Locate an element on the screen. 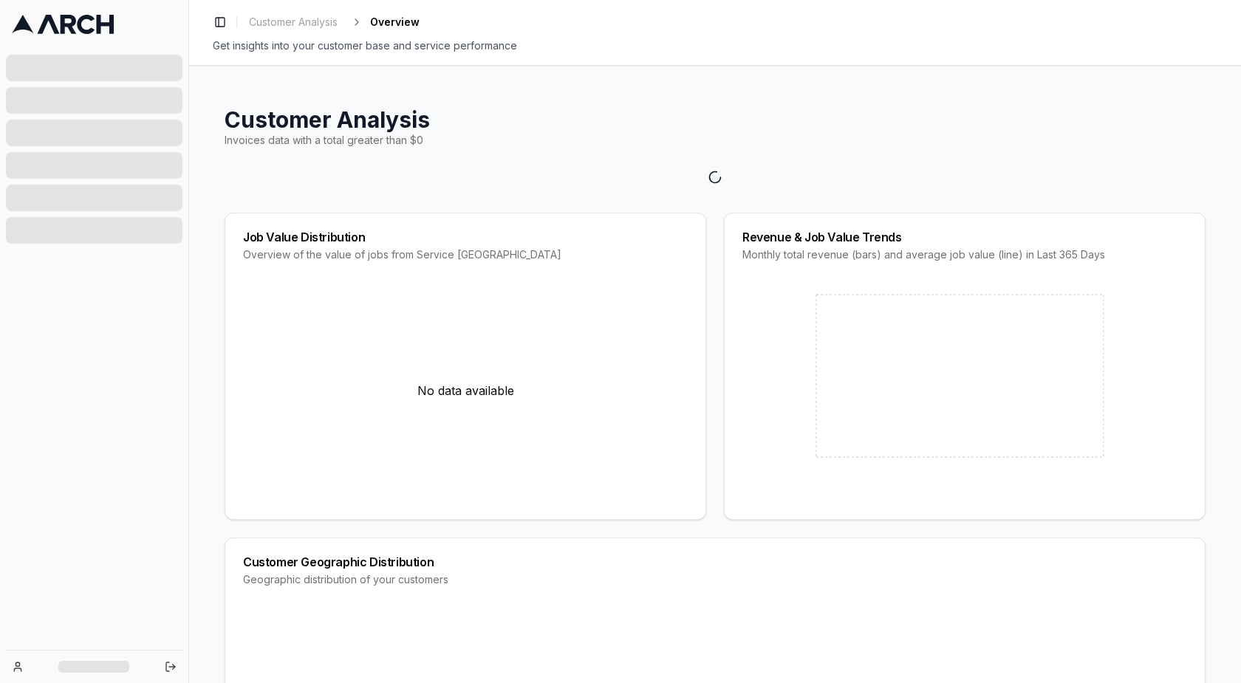 Image resolution: width=1241 pixels, height=683 pixels. button: Log out is located at coordinates (171, 667).